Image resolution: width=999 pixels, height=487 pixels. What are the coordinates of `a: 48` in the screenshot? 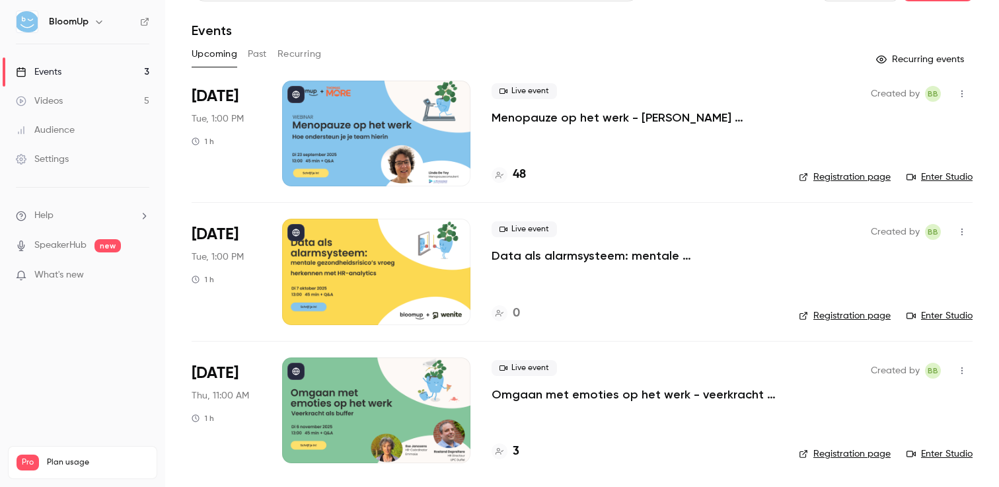 It's located at (509, 174).